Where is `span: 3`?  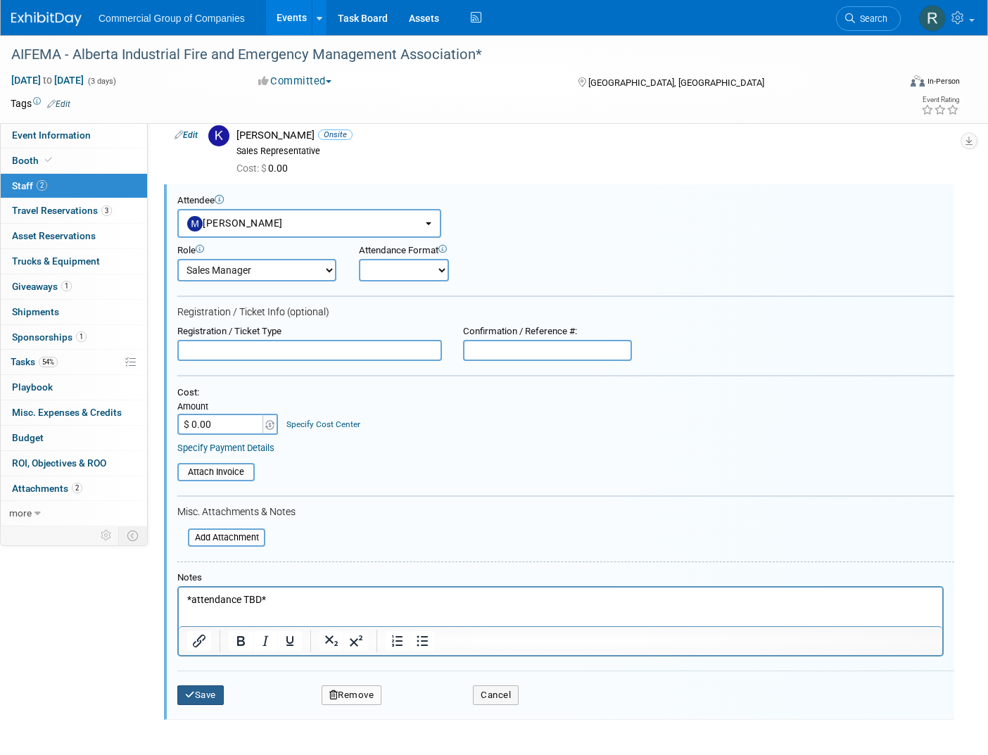
span: 3 is located at coordinates (106, 210).